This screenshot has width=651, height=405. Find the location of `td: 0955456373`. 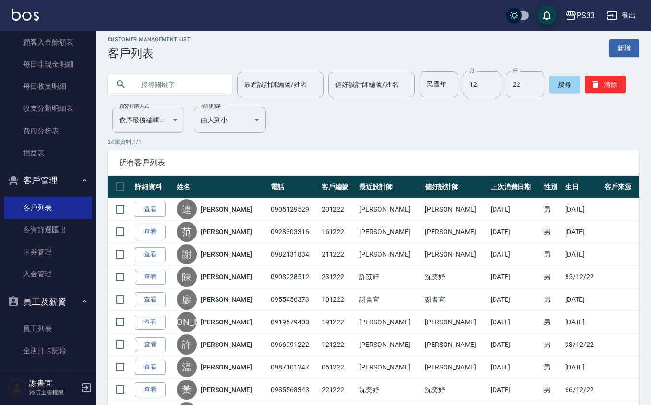

td: 0955456373 is located at coordinates (293, 299).